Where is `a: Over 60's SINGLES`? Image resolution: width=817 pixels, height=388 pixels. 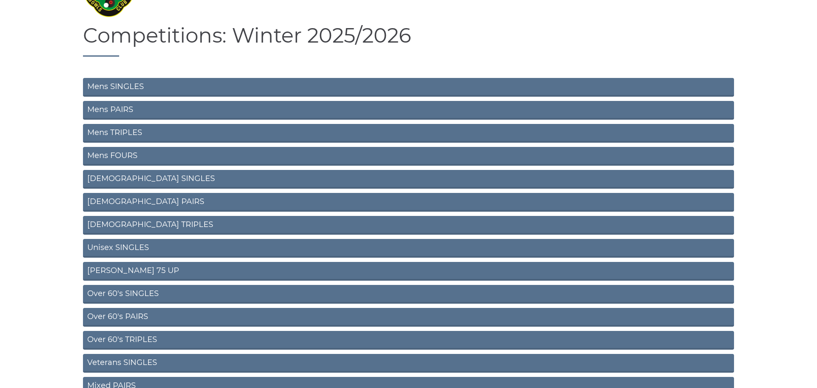 a: Over 60's SINGLES is located at coordinates (409, 294).